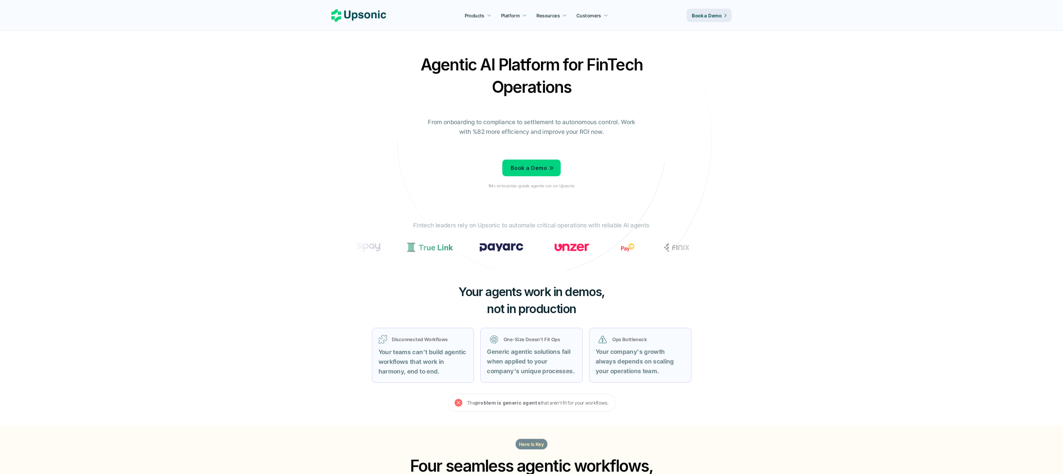 This screenshot has width=1063, height=474. Describe the element at coordinates (549, 15) in the screenshot. I see `p: Resources` at that location.